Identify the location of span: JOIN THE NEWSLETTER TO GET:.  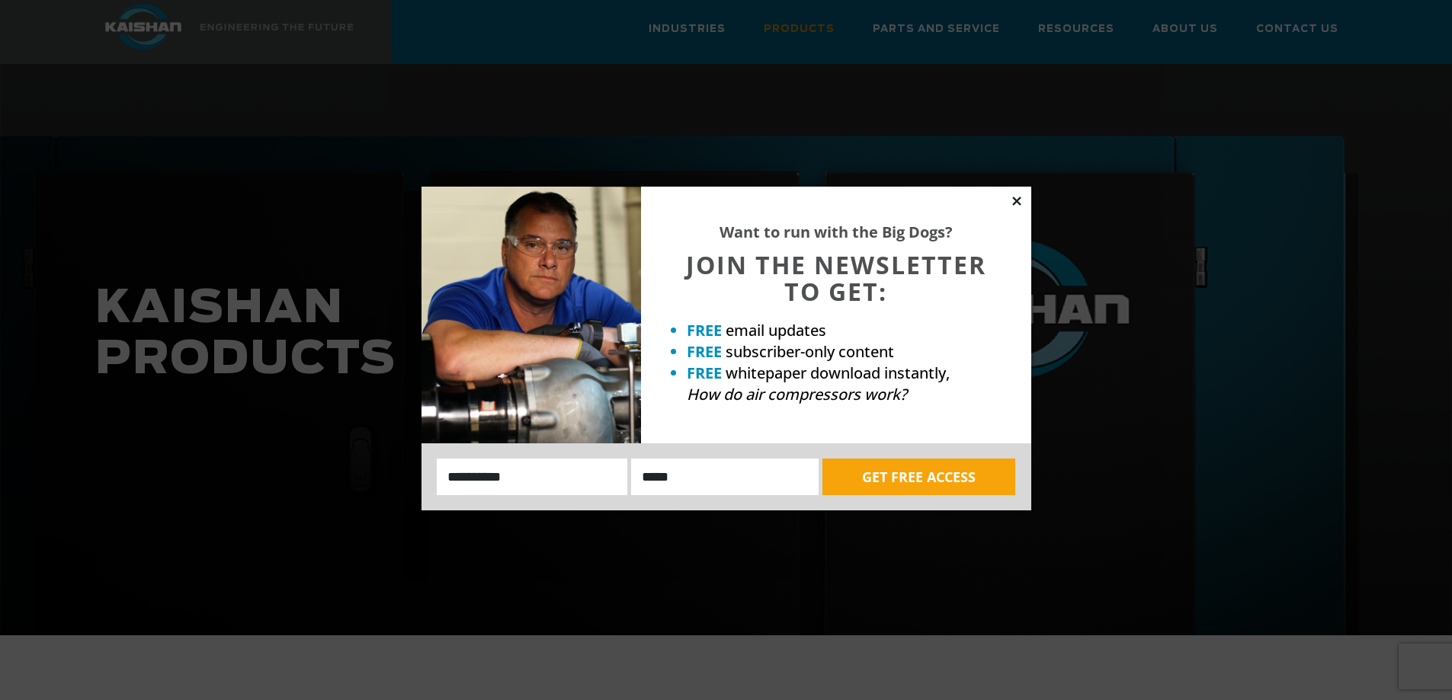
(836, 278).